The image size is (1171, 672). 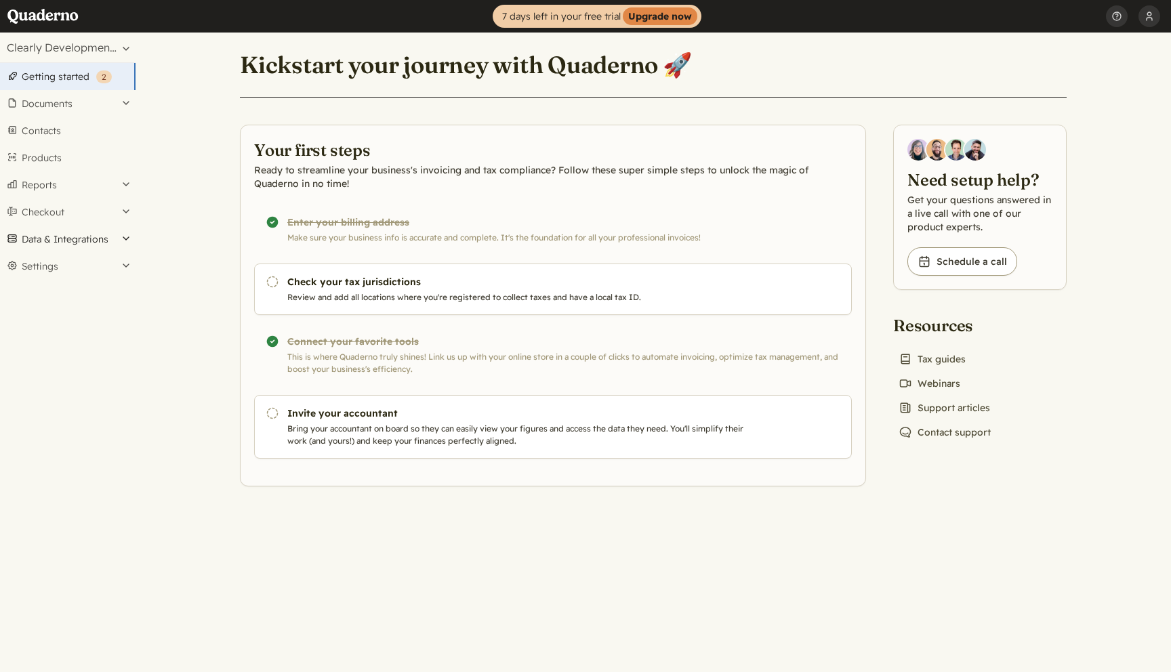 I want to click on a: Tax guides, so click(x=932, y=359).